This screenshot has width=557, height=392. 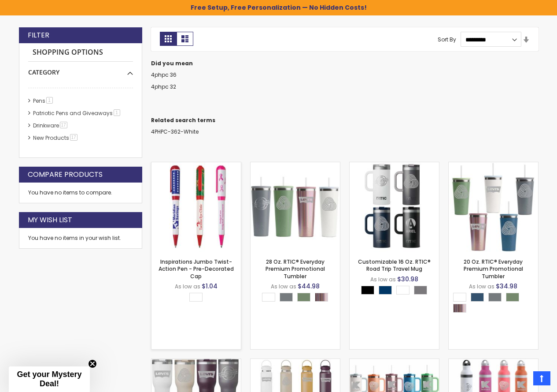 I want to click on span: $34.98, so click(x=506, y=286).